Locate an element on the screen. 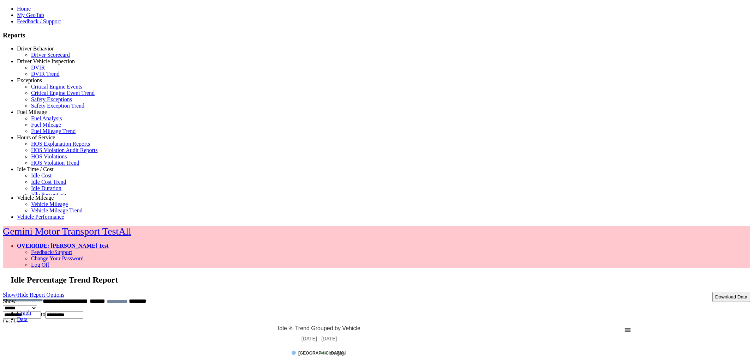  label: Display is located at coordinates (12, 322).